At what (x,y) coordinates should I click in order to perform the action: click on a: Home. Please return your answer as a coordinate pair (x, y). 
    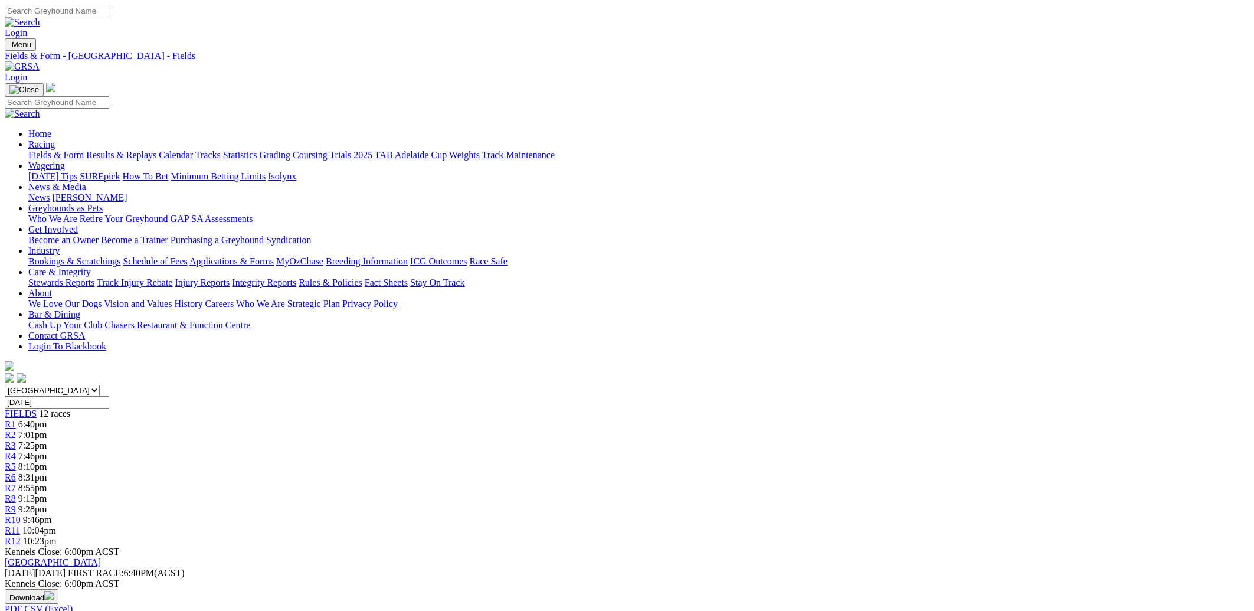
    Looking at the image, I should click on (40, 133).